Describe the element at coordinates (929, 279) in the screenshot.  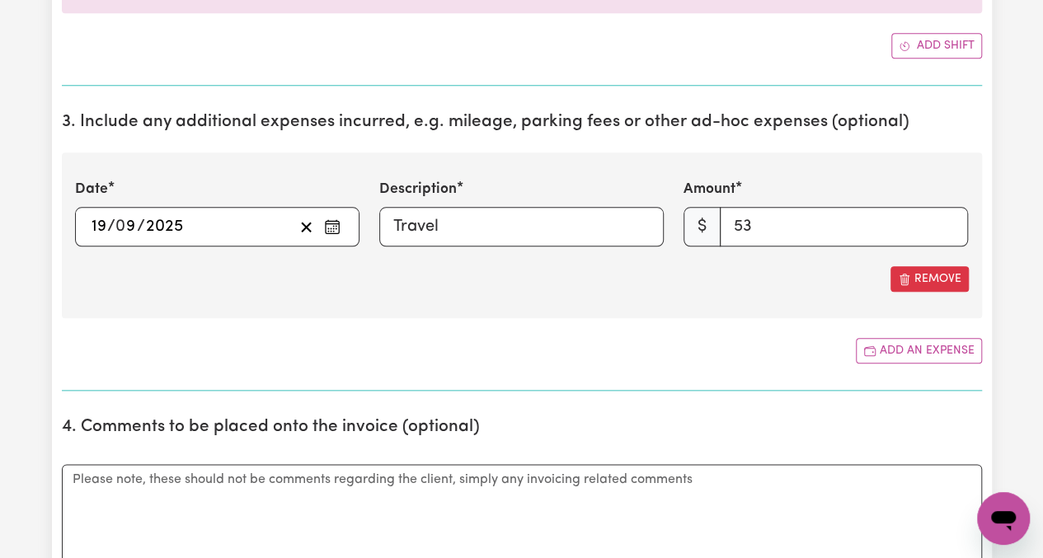
I see `button: Remove this expense` at that location.